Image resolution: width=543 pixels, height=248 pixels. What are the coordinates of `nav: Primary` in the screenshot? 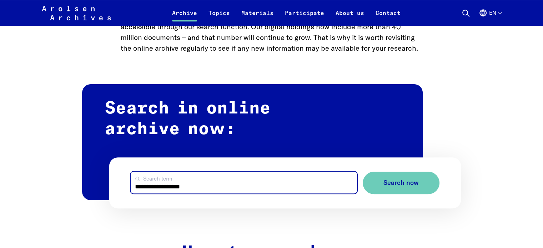 It's located at (286, 13).